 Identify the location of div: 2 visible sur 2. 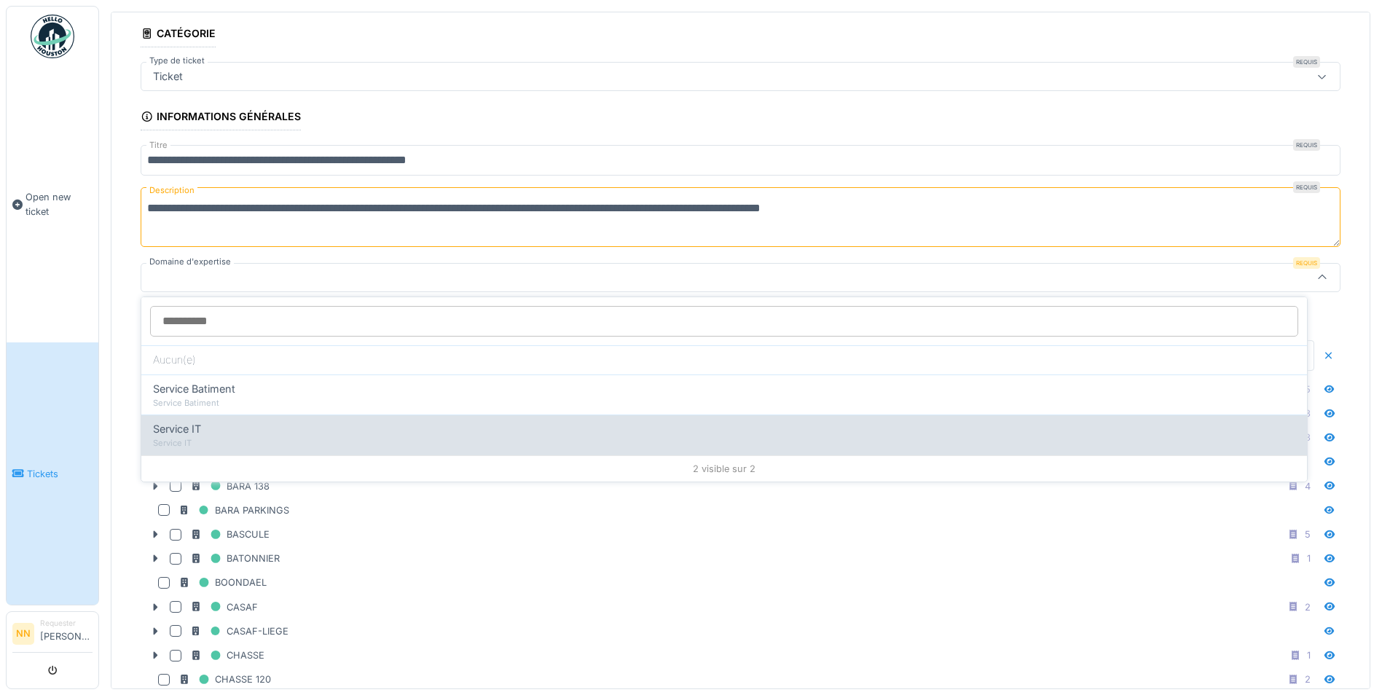
(724, 469).